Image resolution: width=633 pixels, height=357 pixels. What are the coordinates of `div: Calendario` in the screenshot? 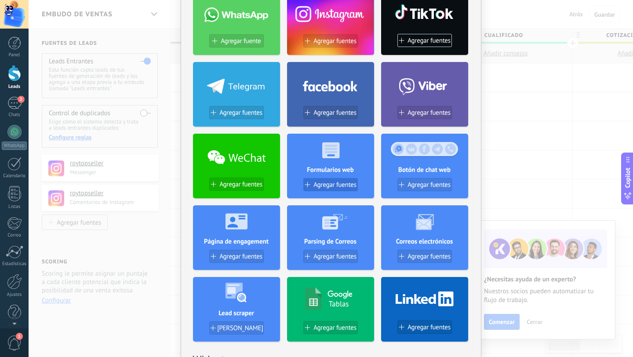 It's located at (14, 176).